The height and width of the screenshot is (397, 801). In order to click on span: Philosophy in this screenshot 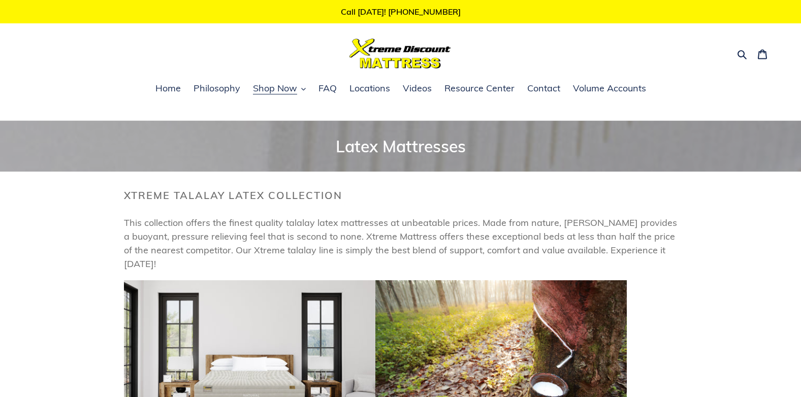, I will do `click(217, 88)`.